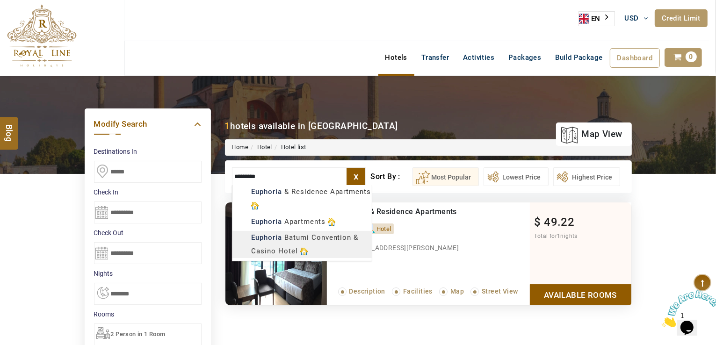 This screenshot has height=345, width=716. Describe the element at coordinates (579, 58) in the screenshot. I see `a: Build Package` at that location.